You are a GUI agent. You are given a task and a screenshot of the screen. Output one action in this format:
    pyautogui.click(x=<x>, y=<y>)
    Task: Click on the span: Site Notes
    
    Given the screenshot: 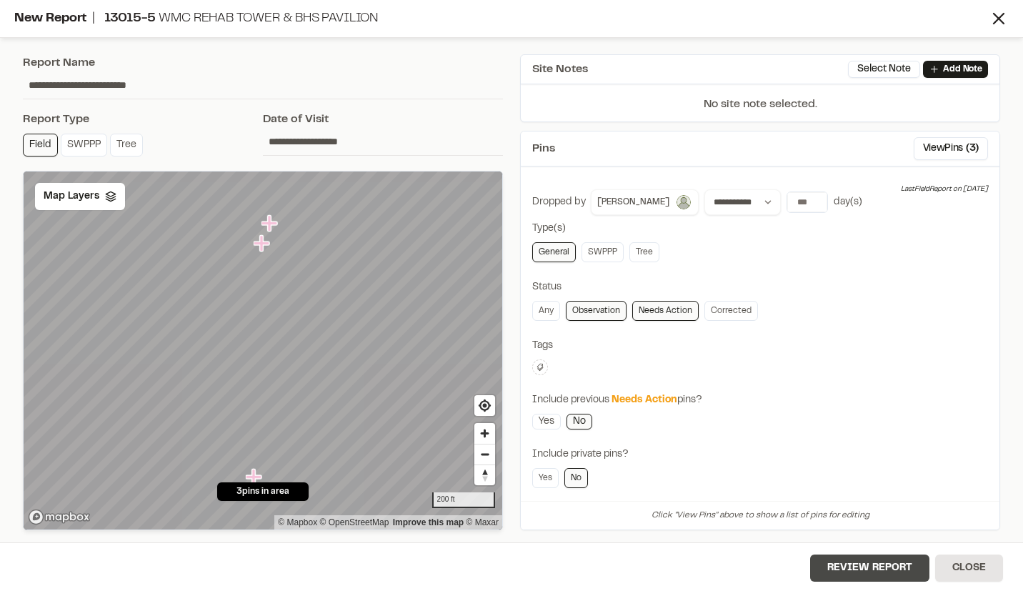 What is the action you would take?
    pyautogui.click(x=560, y=69)
    